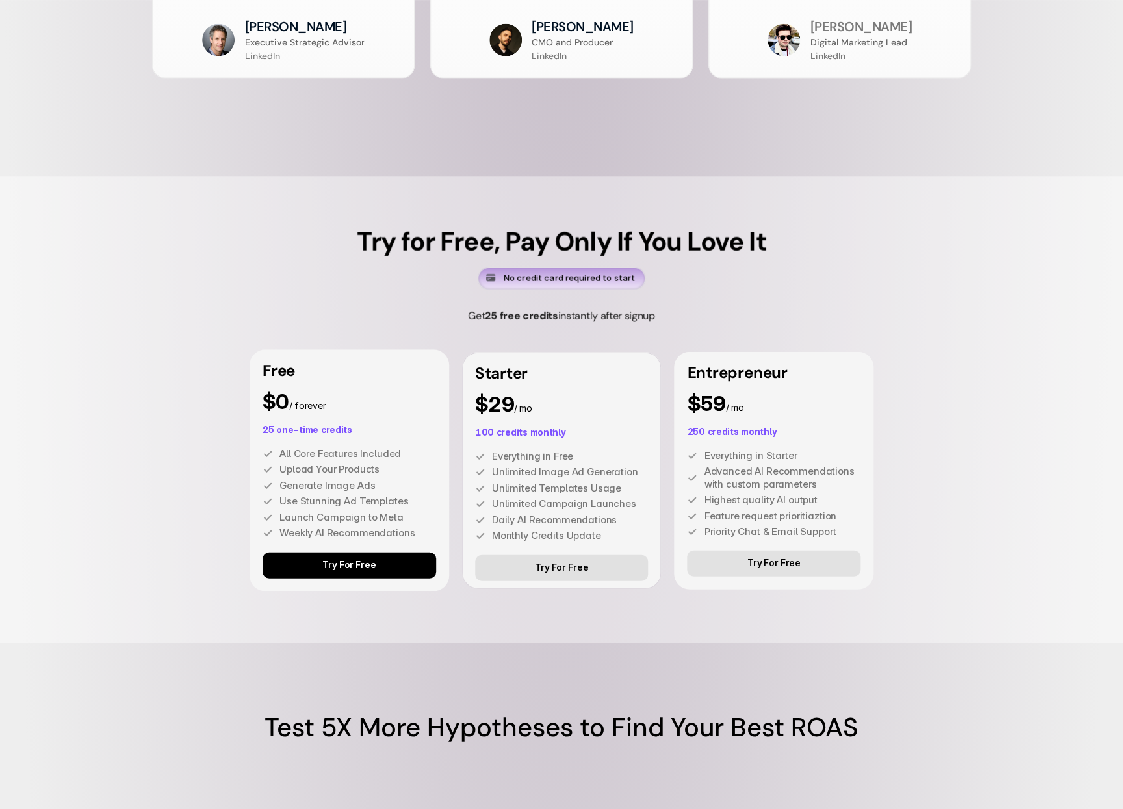 This screenshot has width=1123, height=809. What do you see at coordinates (570, 535) in the screenshot?
I see `p: Monthly Credits Update` at bounding box center [570, 535].